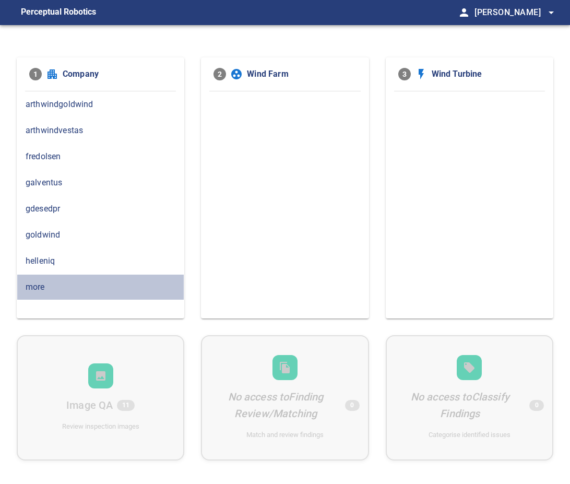 This screenshot has height=484, width=570. What do you see at coordinates (117, 74) in the screenshot?
I see `span: Company` at bounding box center [117, 74].